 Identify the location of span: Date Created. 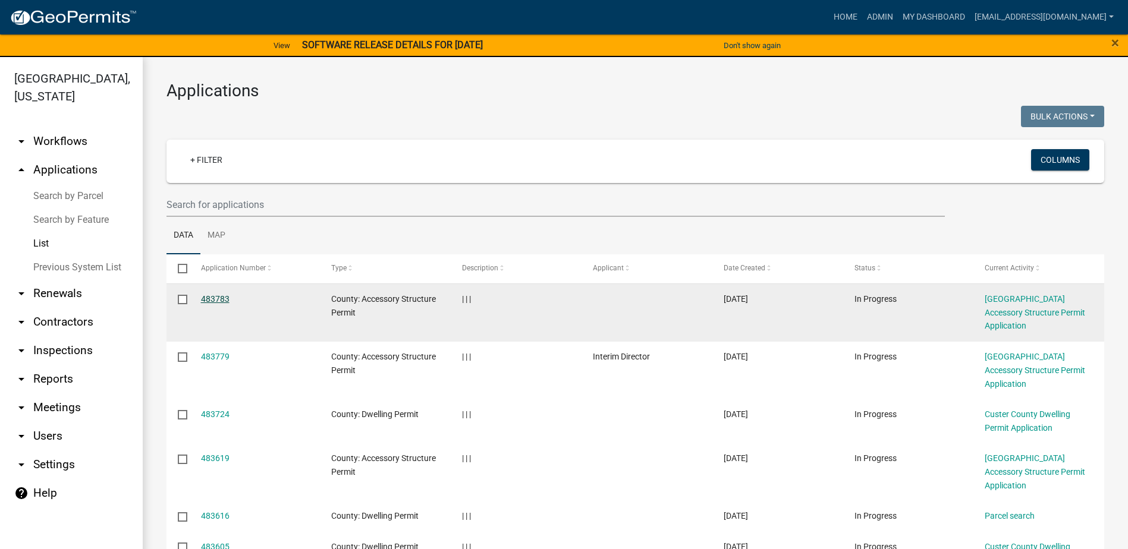
(745, 268).